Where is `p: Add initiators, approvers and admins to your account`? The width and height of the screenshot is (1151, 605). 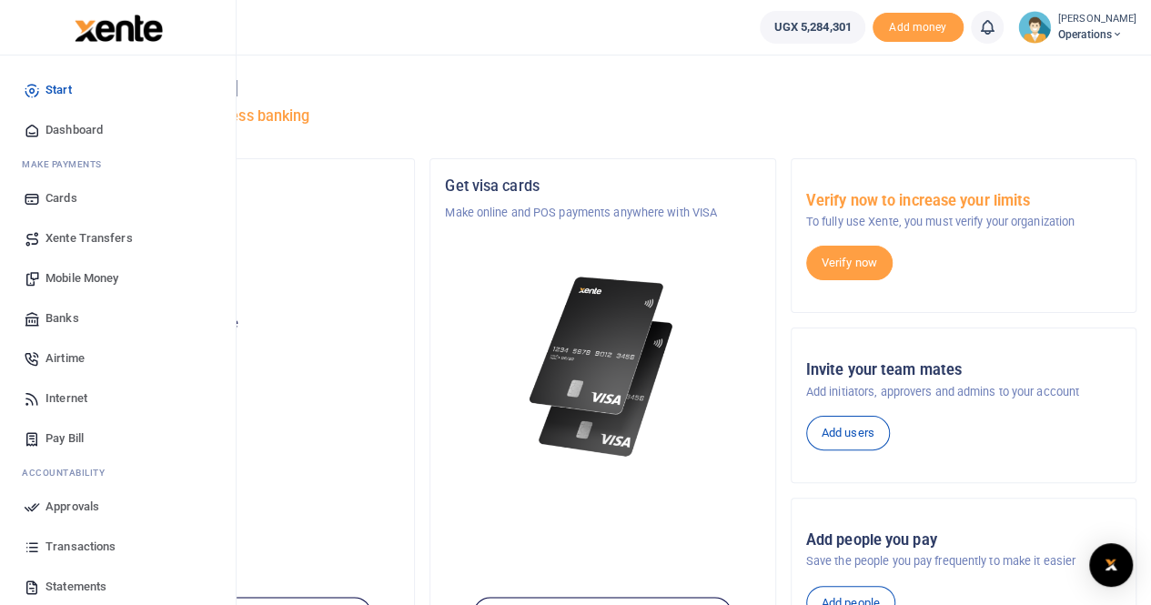
p: Add initiators, approvers and admins to your account is located at coordinates (964, 392).